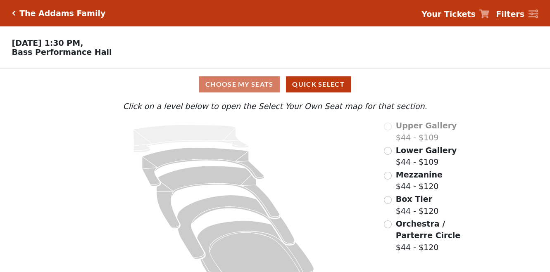 The width and height of the screenshot is (550, 272). What do you see at coordinates (456, 14) in the screenshot?
I see `a: Your Tickets` at bounding box center [456, 14].